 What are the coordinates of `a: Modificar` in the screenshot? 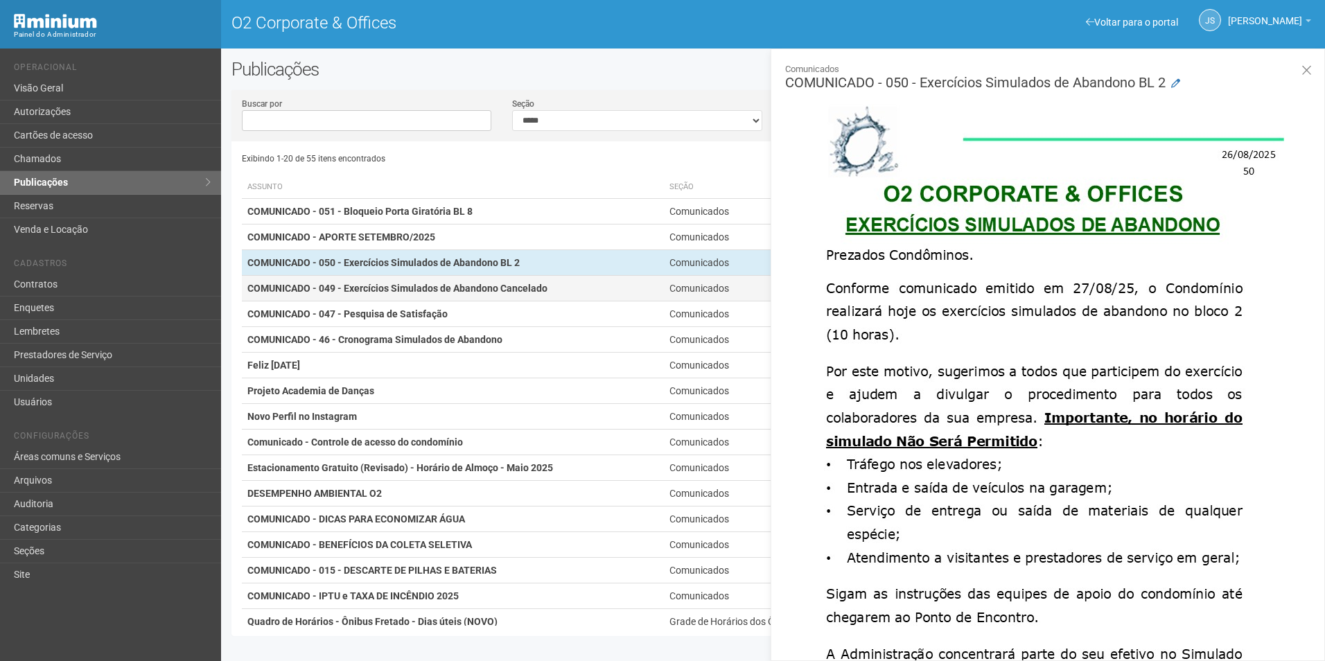 It's located at (1176, 84).